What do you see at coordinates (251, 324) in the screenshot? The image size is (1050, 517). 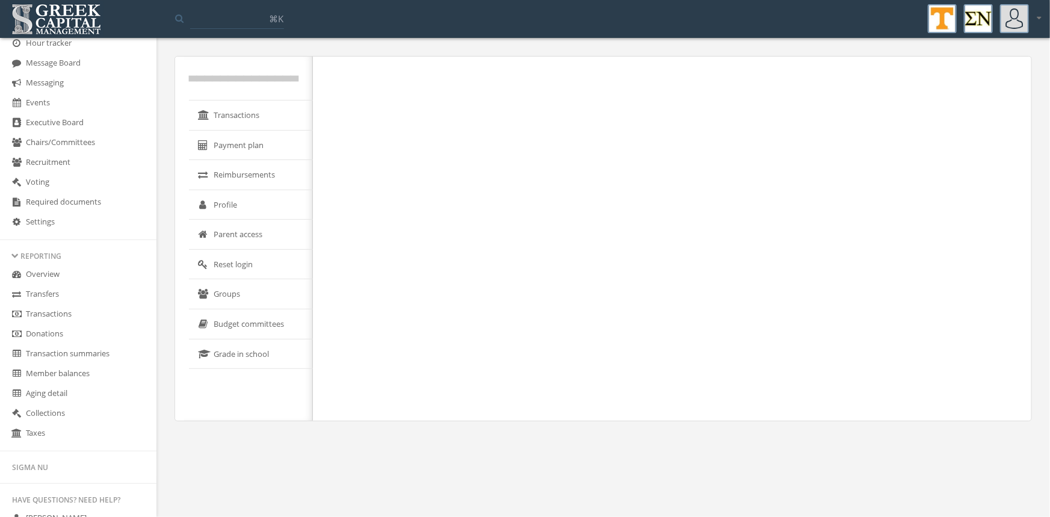 I see `a: Budget committees` at bounding box center [251, 324].